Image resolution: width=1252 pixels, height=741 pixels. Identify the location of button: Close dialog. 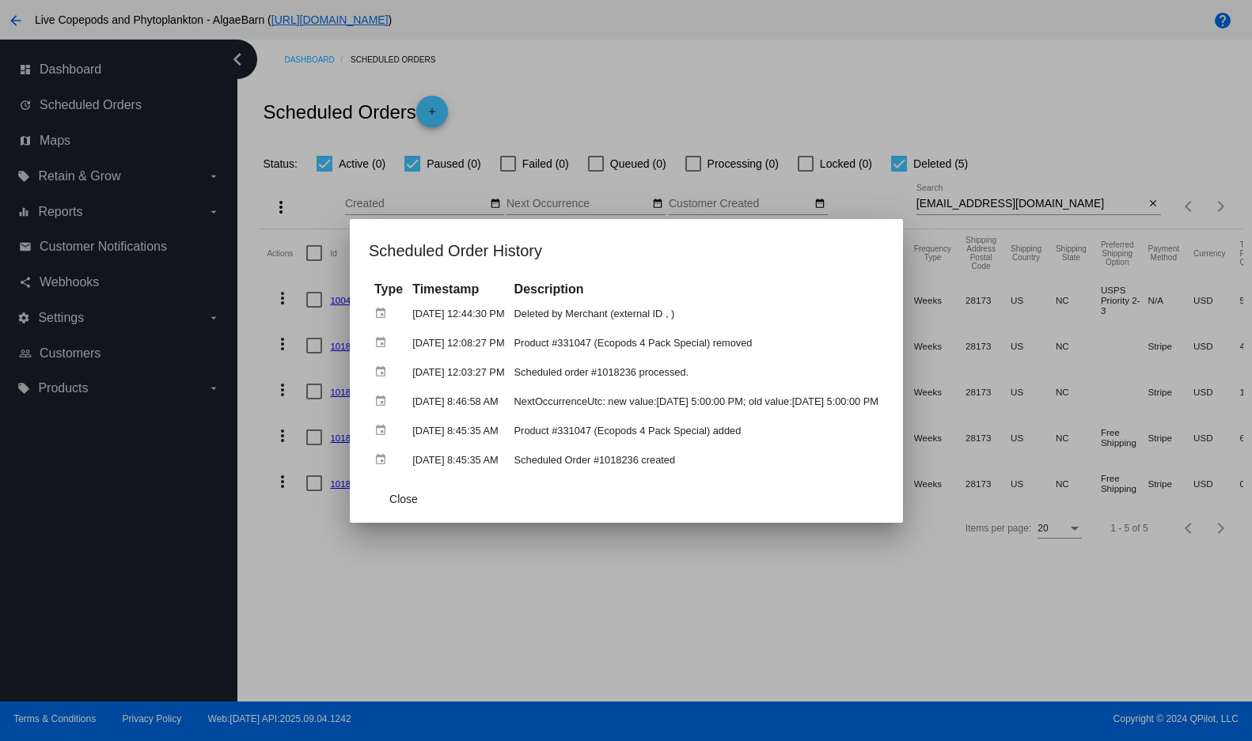
(404, 499).